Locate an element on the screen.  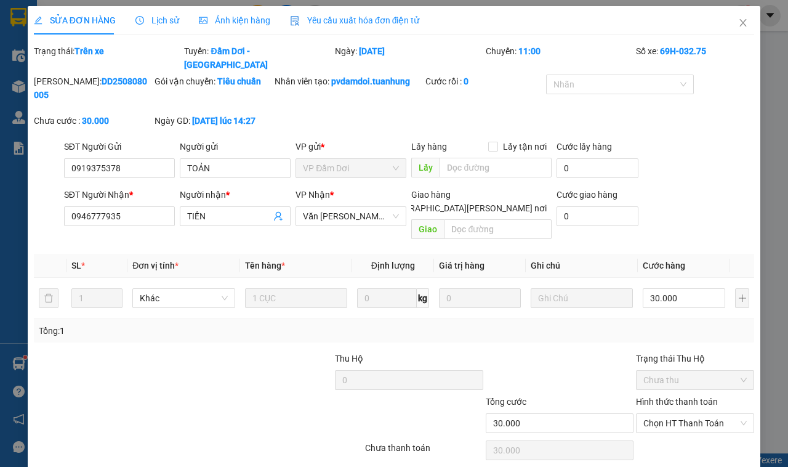
div: Chuyến: is located at coordinates (560, 58).